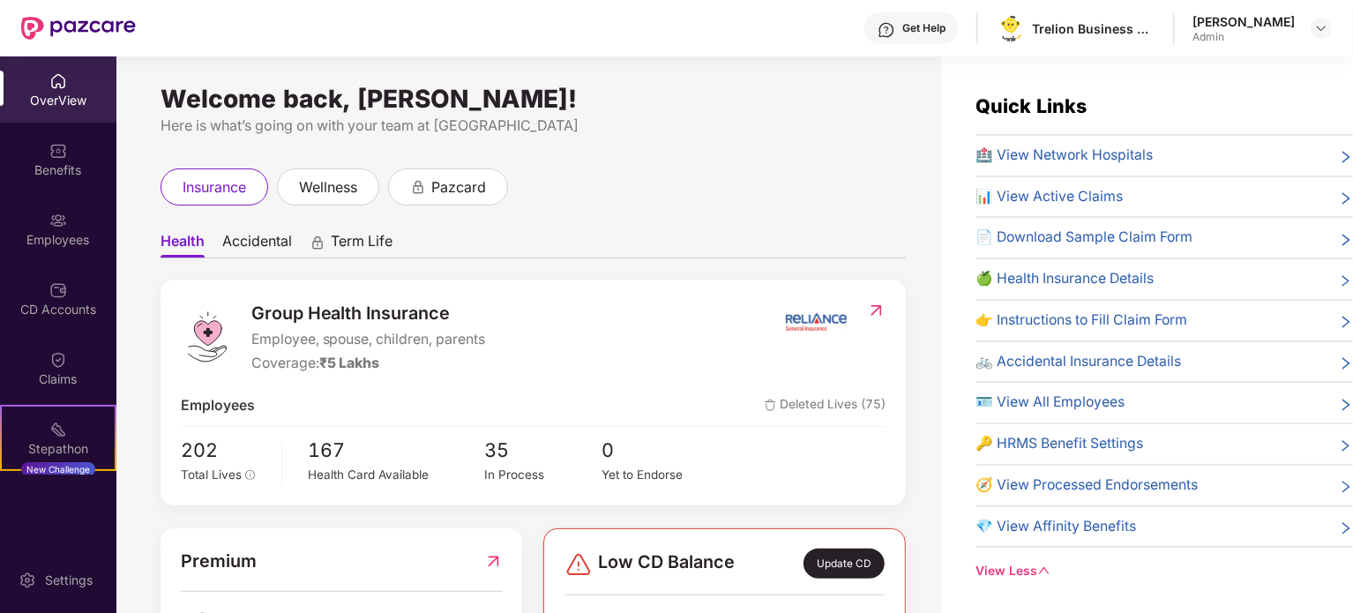 The width and height of the screenshot is (1353, 613). I want to click on img: svg+xml;base64,PHN2ZyBpZD0iSG9tZSIgeG1sbnM9Imh0dHA6Ly93d3cudzMub3JnLzIwMDAvc3ZnIiB3aWR0aD0iMjAiIG..., so click(58, 81).